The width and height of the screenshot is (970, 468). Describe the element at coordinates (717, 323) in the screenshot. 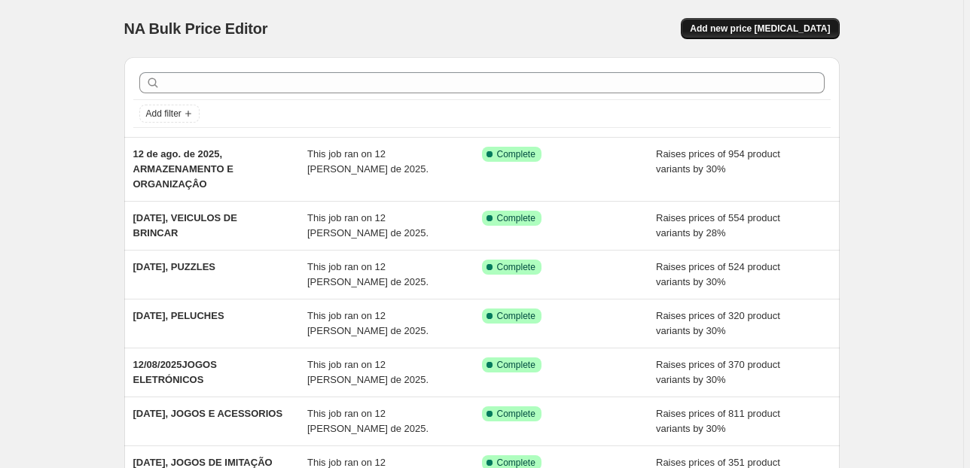

I see `span: Raises prices of 320 product variants by 30%` at that location.